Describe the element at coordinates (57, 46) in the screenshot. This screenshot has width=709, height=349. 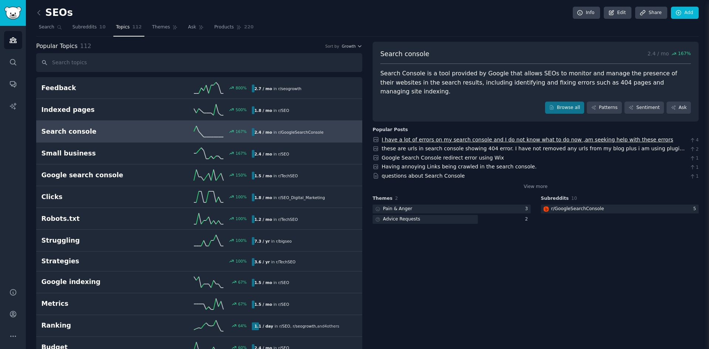
I see `span: Popular Topics` at that location.